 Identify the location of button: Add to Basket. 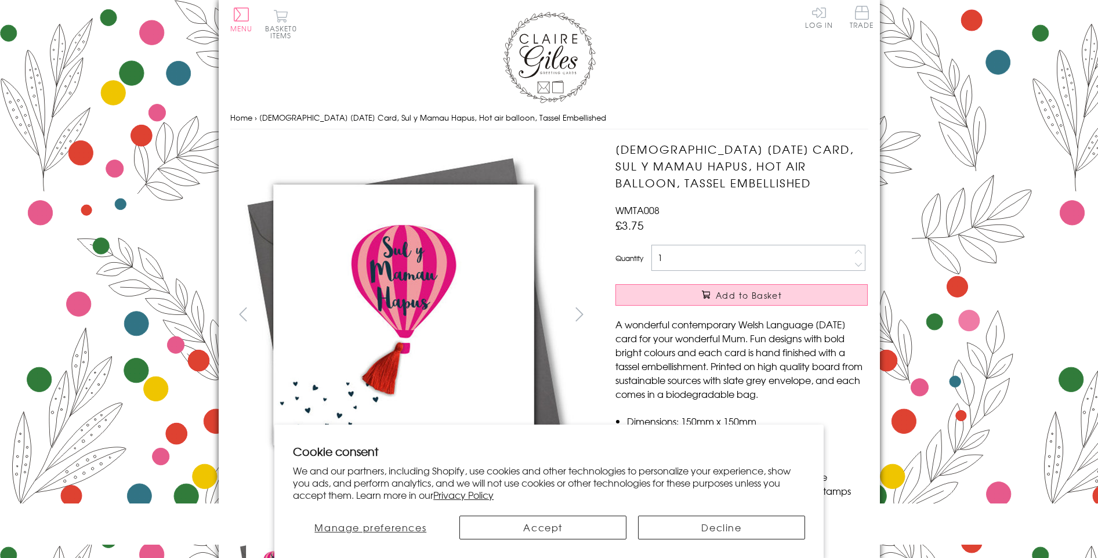
(741, 295).